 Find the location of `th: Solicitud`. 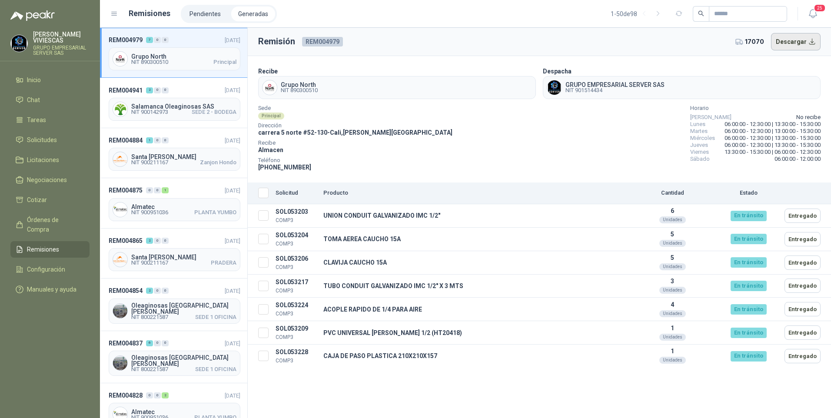

th: Solicitud is located at coordinates (296, 193).